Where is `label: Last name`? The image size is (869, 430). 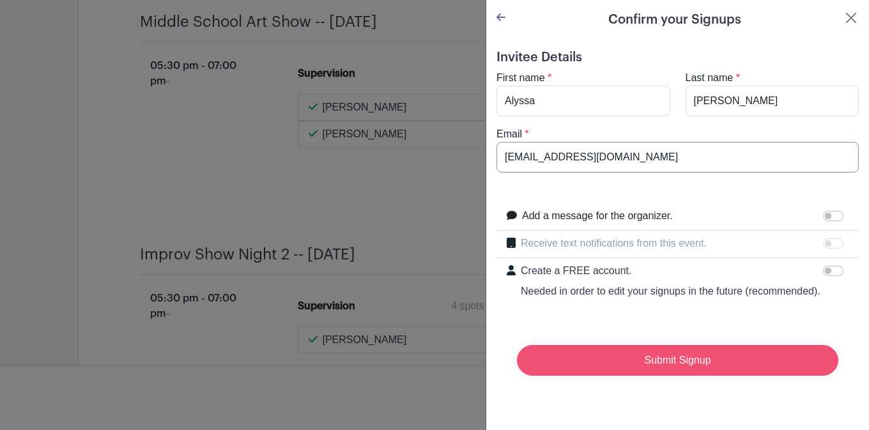
label: Last name is located at coordinates (709, 78).